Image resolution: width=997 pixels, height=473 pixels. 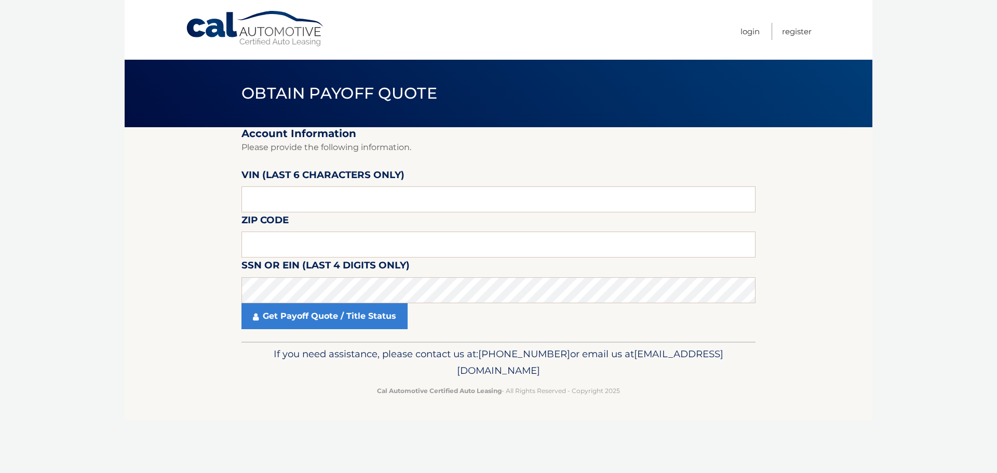 What do you see at coordinates (339, 93) in the screenshot?
I see `span: Obtain Payoff Quote` at bounding box center [339, 93].